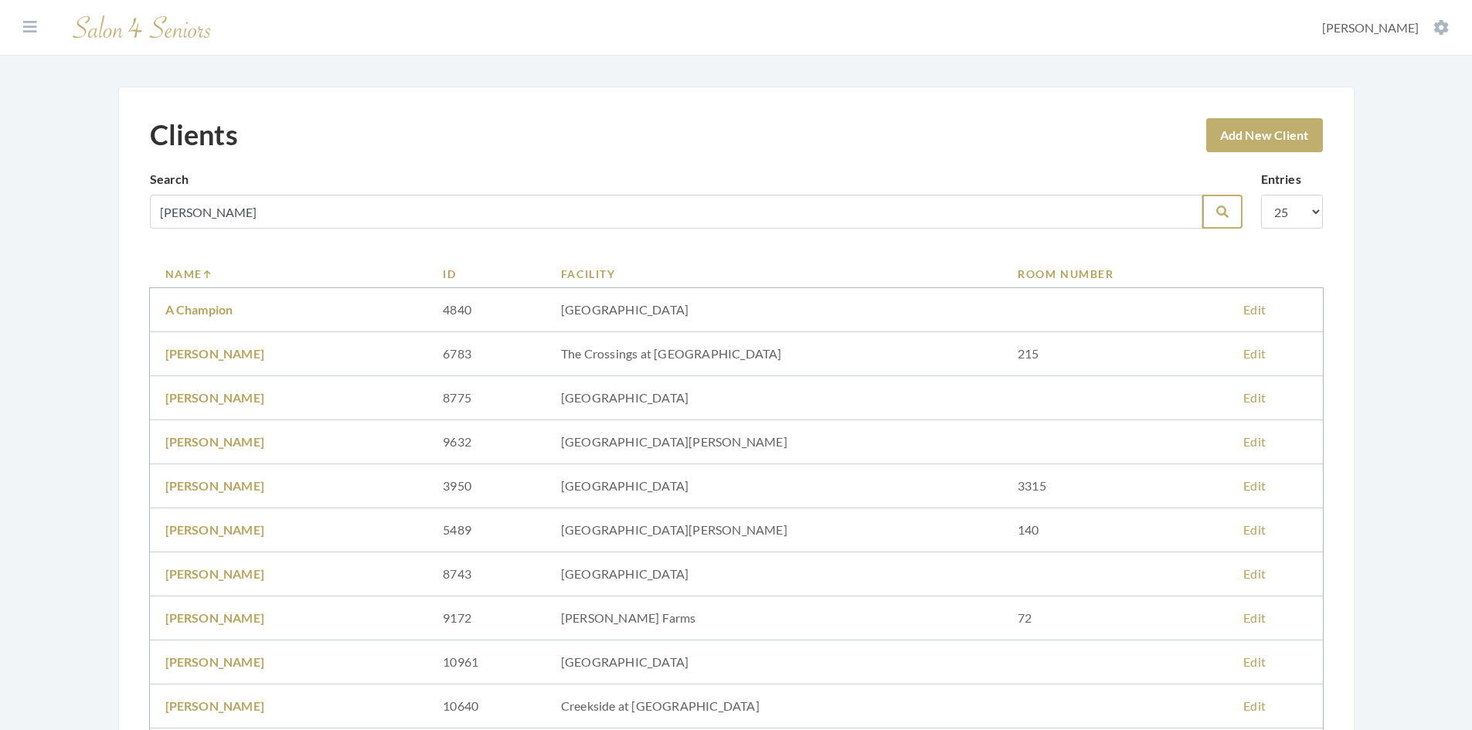 This screenshot has width=1472, height=730. What do you see at coordinates (773, 273) in the screenshot?
I see `a: Facility` at bounding box center [773, 273].